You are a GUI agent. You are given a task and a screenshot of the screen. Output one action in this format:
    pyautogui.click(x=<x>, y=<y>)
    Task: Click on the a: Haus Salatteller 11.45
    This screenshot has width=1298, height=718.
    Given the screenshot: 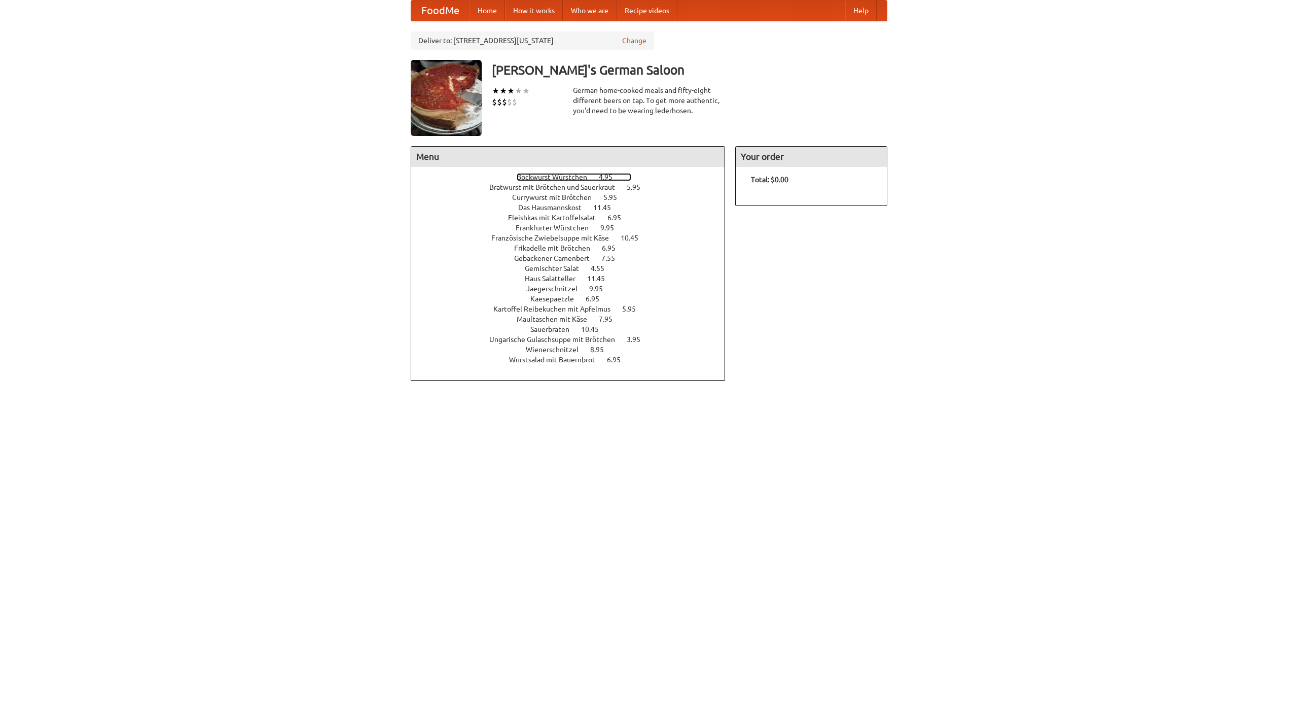 What is the action you would take?
    pyautogui.click(x=574, y=278)
    